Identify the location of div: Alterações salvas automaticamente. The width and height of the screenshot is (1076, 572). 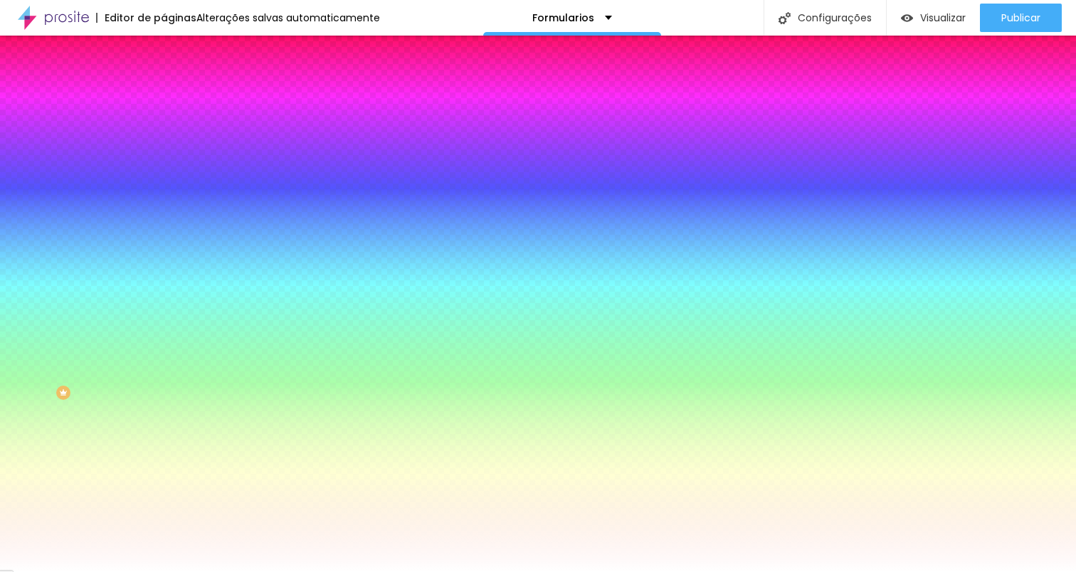
(288, 18).